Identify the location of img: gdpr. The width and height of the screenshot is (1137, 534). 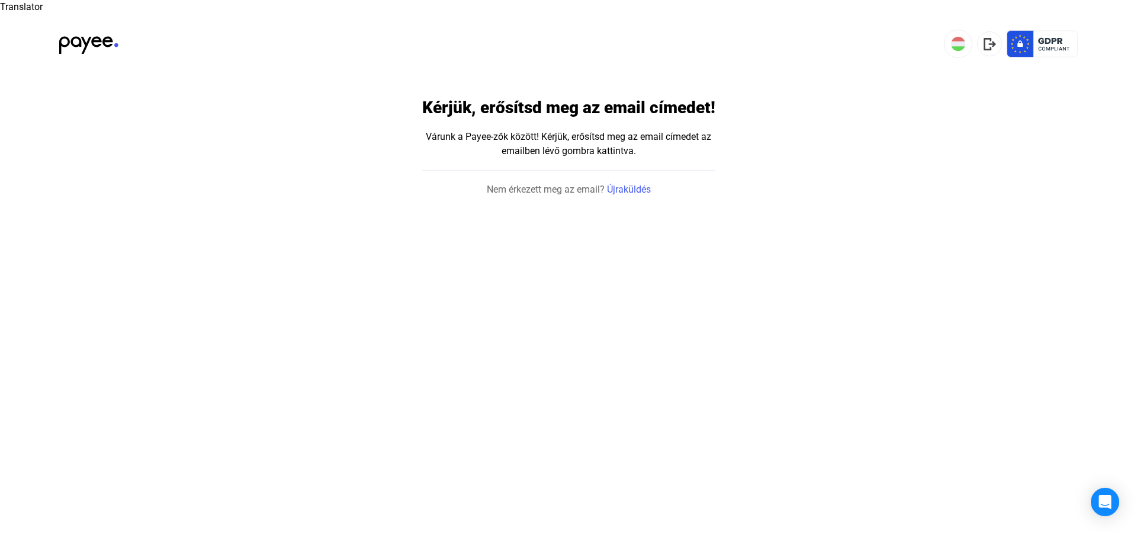
(1042, 44).